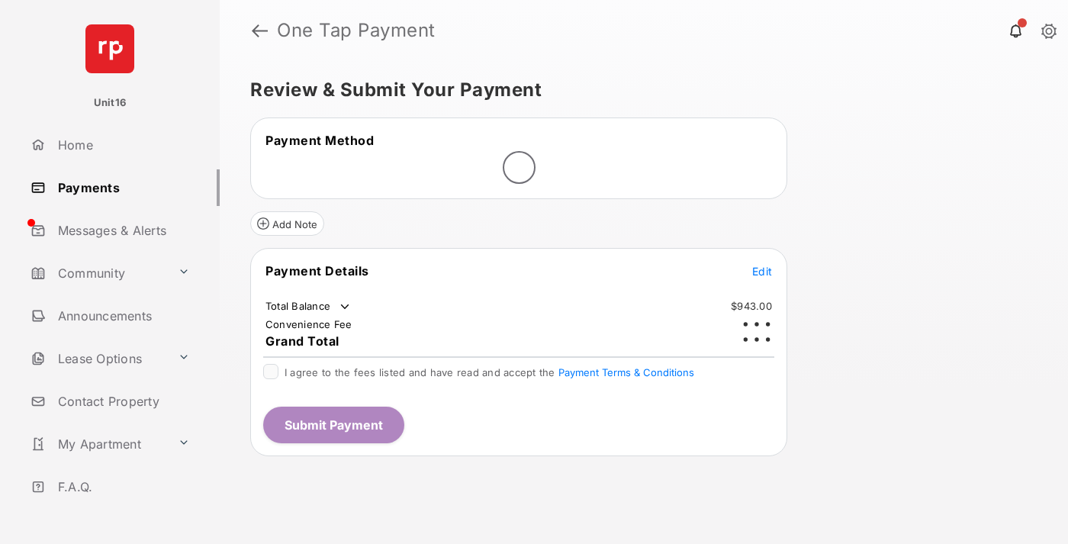 The width and height of the screenshot is (1068, 544). Describe the element at coordinates (110, 103) in the screenshot. I see `p: Unit16` at that location.